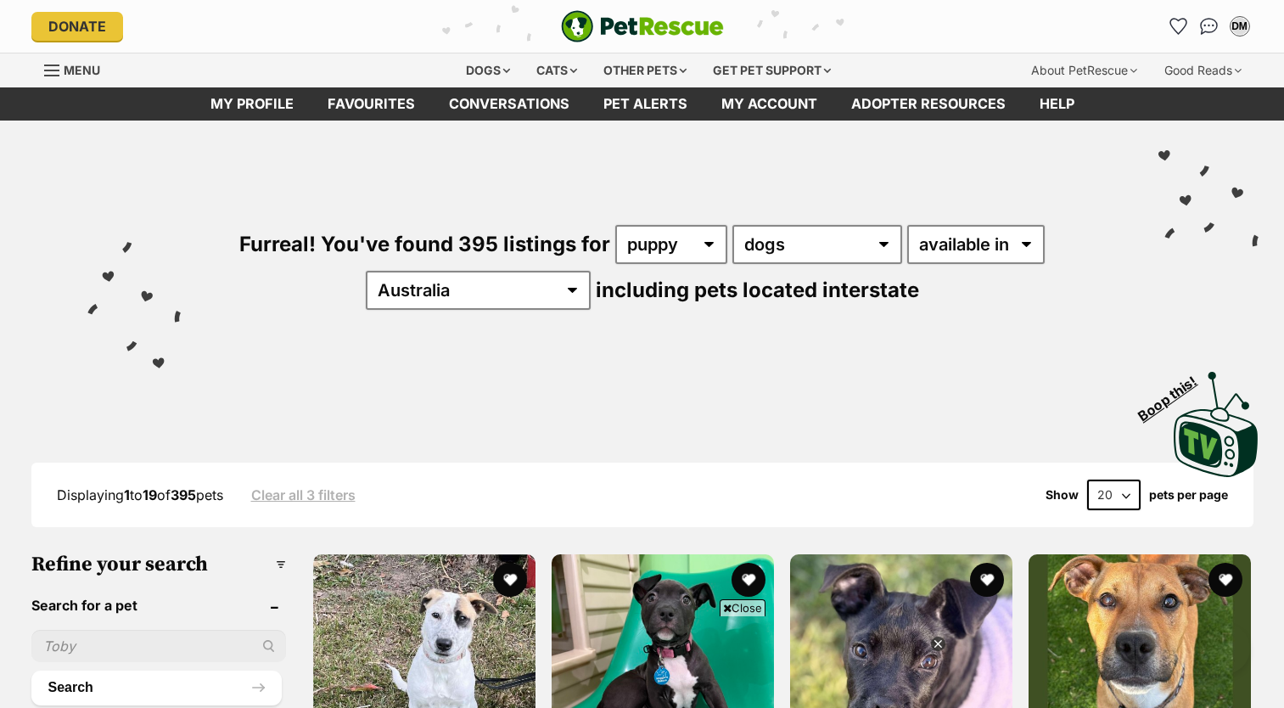 This screenshot has height=708, width=1284. Describe the element at coordinates (928, 104) in the screenshot. I see `a: Adopter resources` at that location.